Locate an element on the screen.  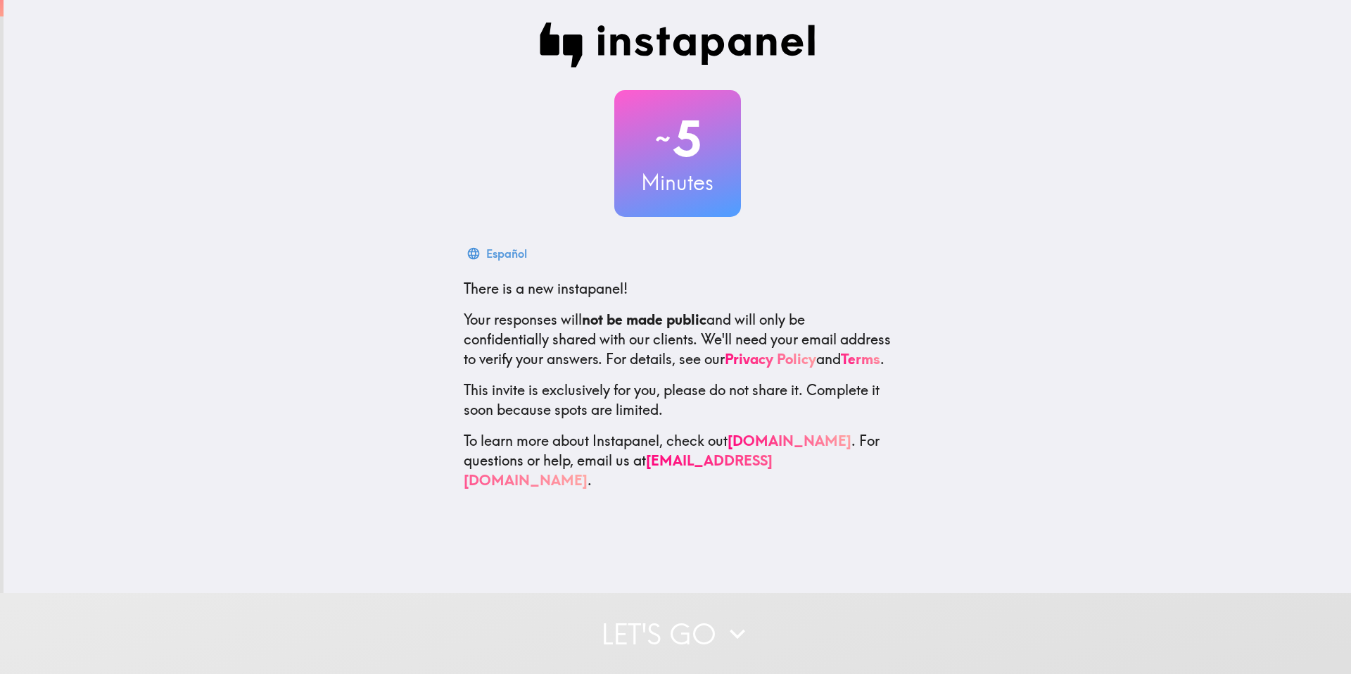
a: Terms is located at coordinates (861, 358).